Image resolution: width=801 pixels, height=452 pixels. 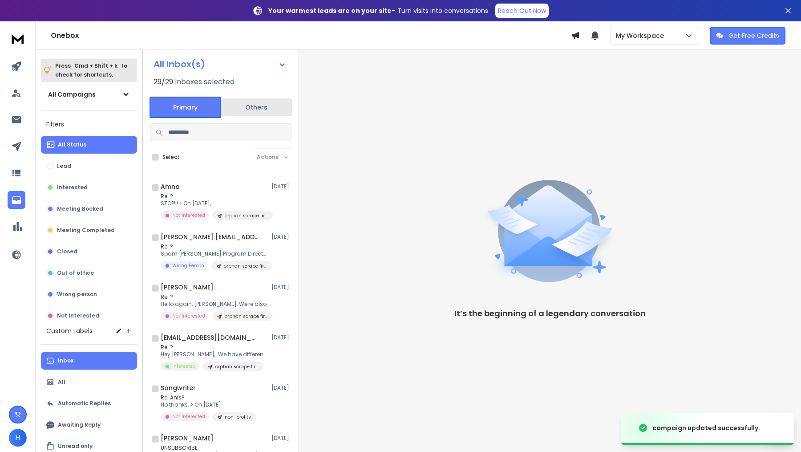 What do you see at coordinates (61, 382) in the screenshot?
I see `p: All` at bounding box center [61, 382].